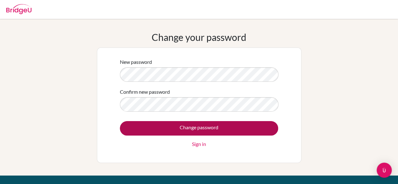 Image resolution: width=398 pixels, height=184 pixels. What do you see at coordinates (199, 144) in the screenshot?
I see `a: Sign in` at bounding box center [199, 144].